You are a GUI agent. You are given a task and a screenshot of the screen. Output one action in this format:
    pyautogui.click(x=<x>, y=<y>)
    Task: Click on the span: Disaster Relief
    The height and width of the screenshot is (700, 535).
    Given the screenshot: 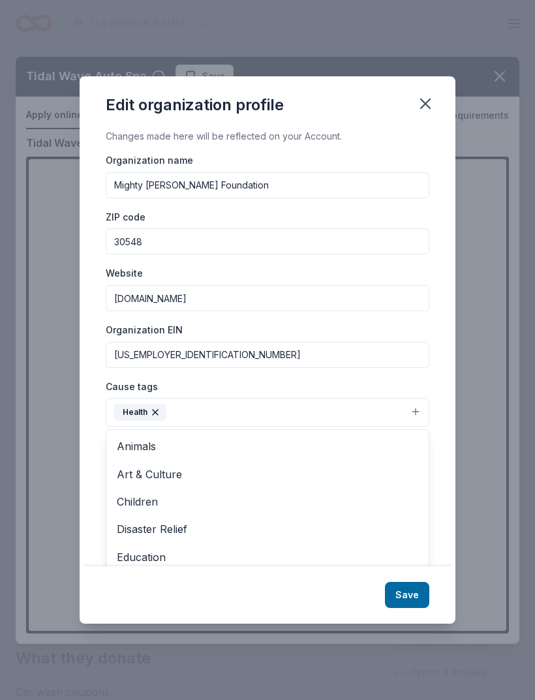 What is the action you would take?
    pyautogui.click(x=268, y=529)
    